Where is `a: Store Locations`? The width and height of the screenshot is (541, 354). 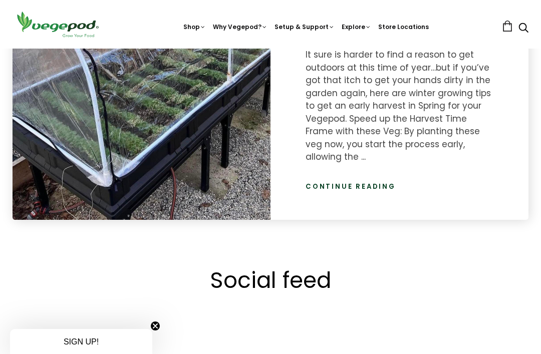 a: Store Locations is located at coordinates (403, 27).